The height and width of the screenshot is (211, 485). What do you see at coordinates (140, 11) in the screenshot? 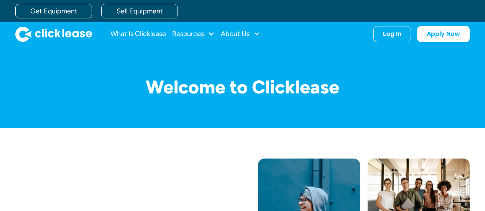
I see `a: Sell Equipment` at bounding box center [140, 11].